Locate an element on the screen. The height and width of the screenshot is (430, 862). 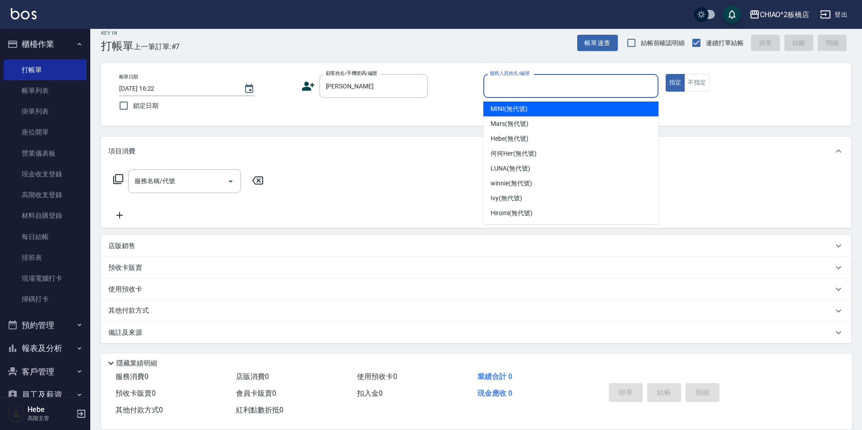
button: 指定 is located at coordinates (675, 83).